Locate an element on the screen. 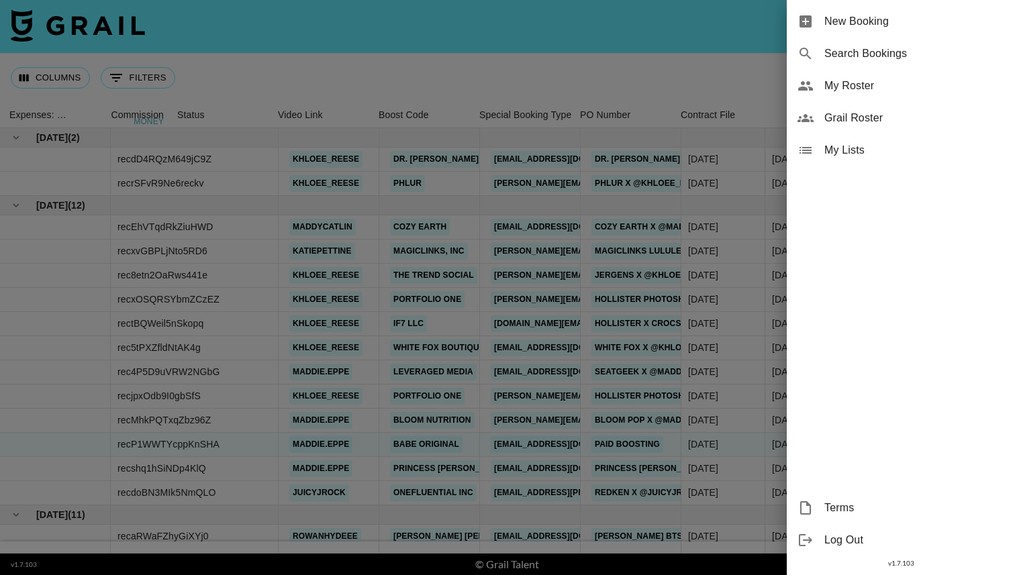 The width and height of the screenshot is (1015, 575). div: Search Bookings is located at coordinates (901, 54).